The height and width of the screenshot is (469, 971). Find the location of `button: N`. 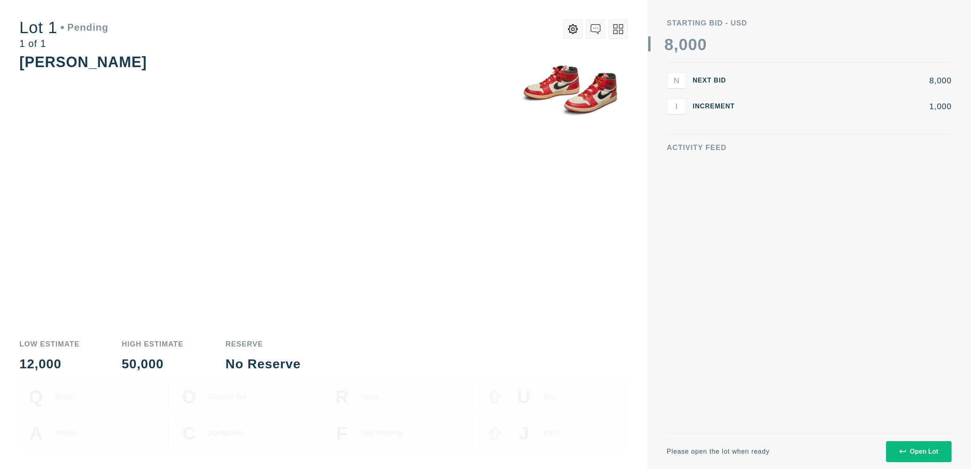

button: N is located at coordinates (676, 80).